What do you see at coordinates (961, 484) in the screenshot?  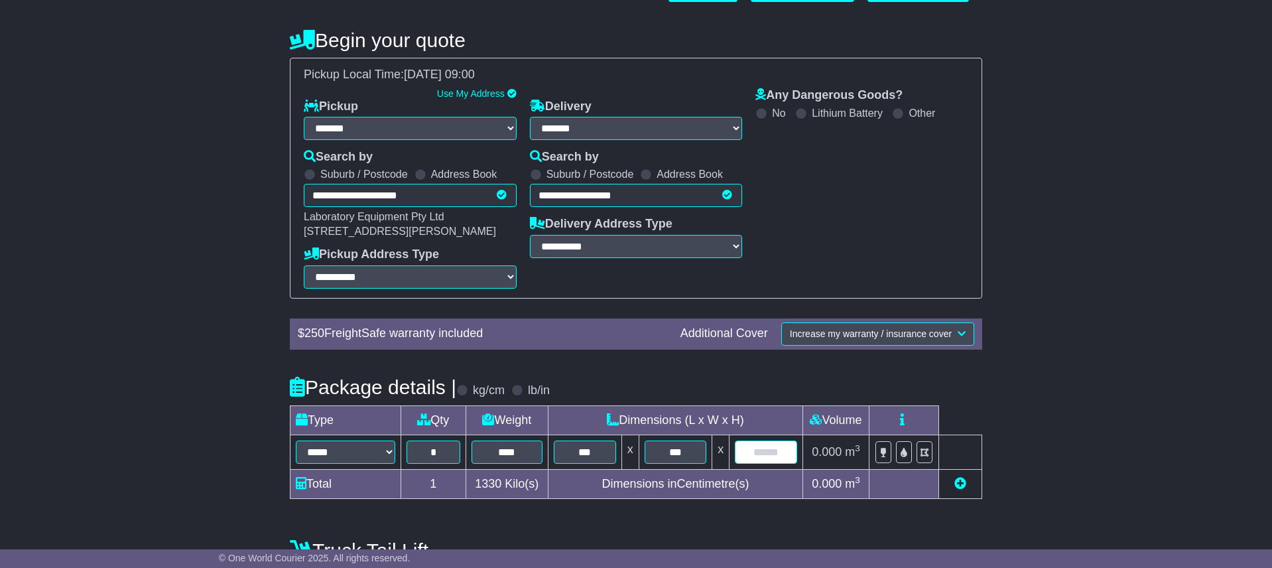 I see `a: Add new item` at bounding box center [961, 484].